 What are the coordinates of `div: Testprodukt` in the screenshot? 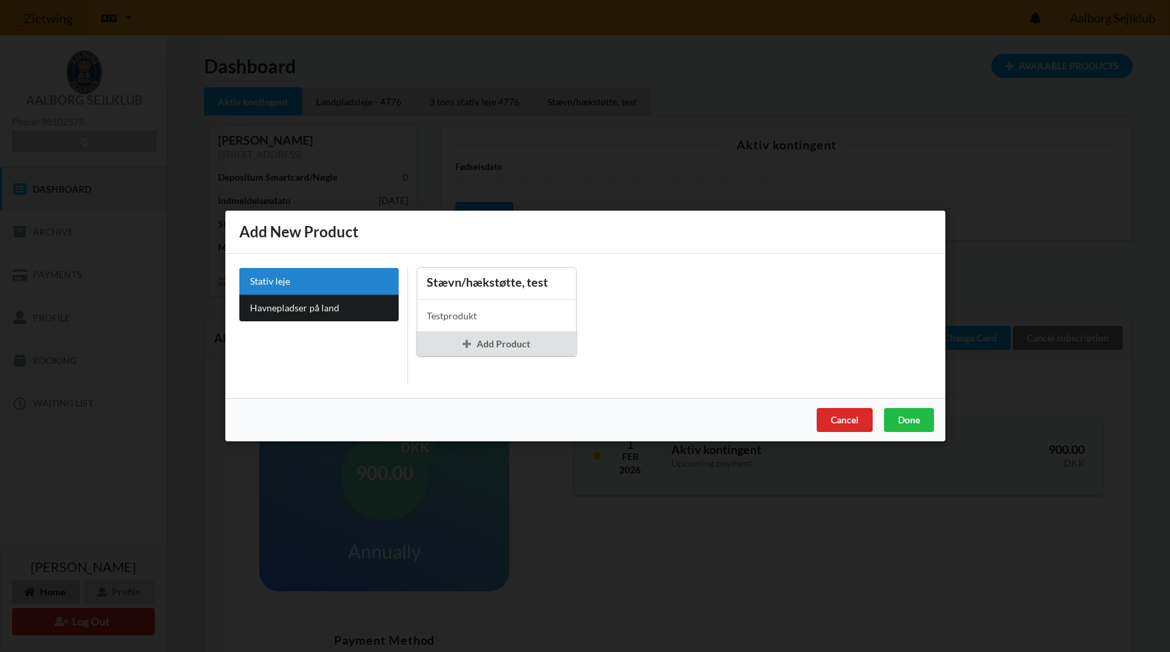 It's located at (496, 316).